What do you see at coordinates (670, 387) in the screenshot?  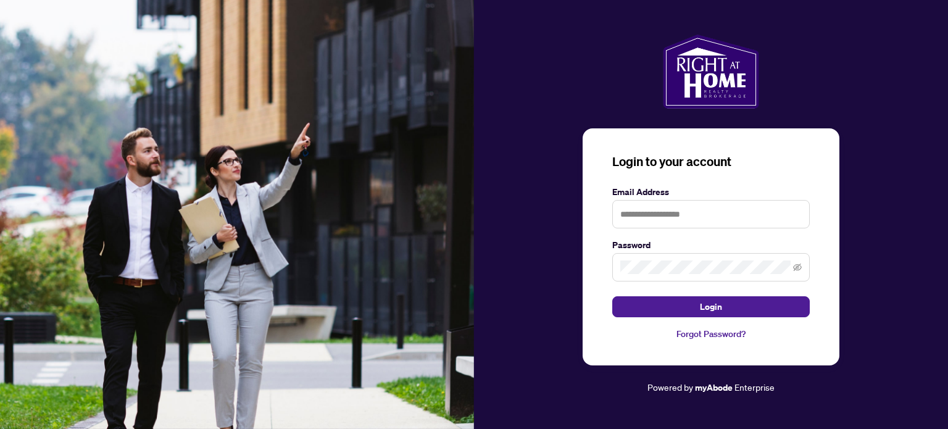 I see `span: Powered by` at bounding box center [670, 387].